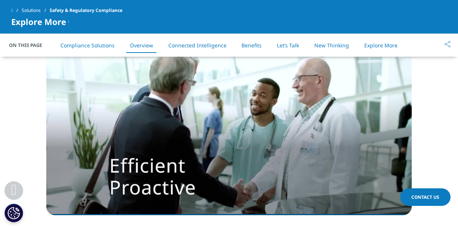 The image size is (458, 226). Describe the element at coordinates (86, 10) in the screenshot. I see `span: Safety & Regulatory Compliance` at that location.